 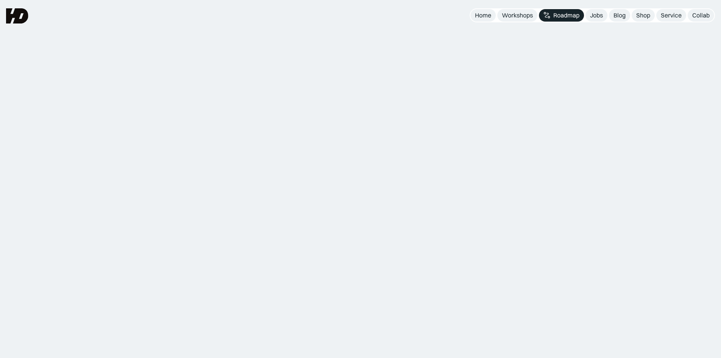 I want to click on a: Shop, so click(x=643, y=15).